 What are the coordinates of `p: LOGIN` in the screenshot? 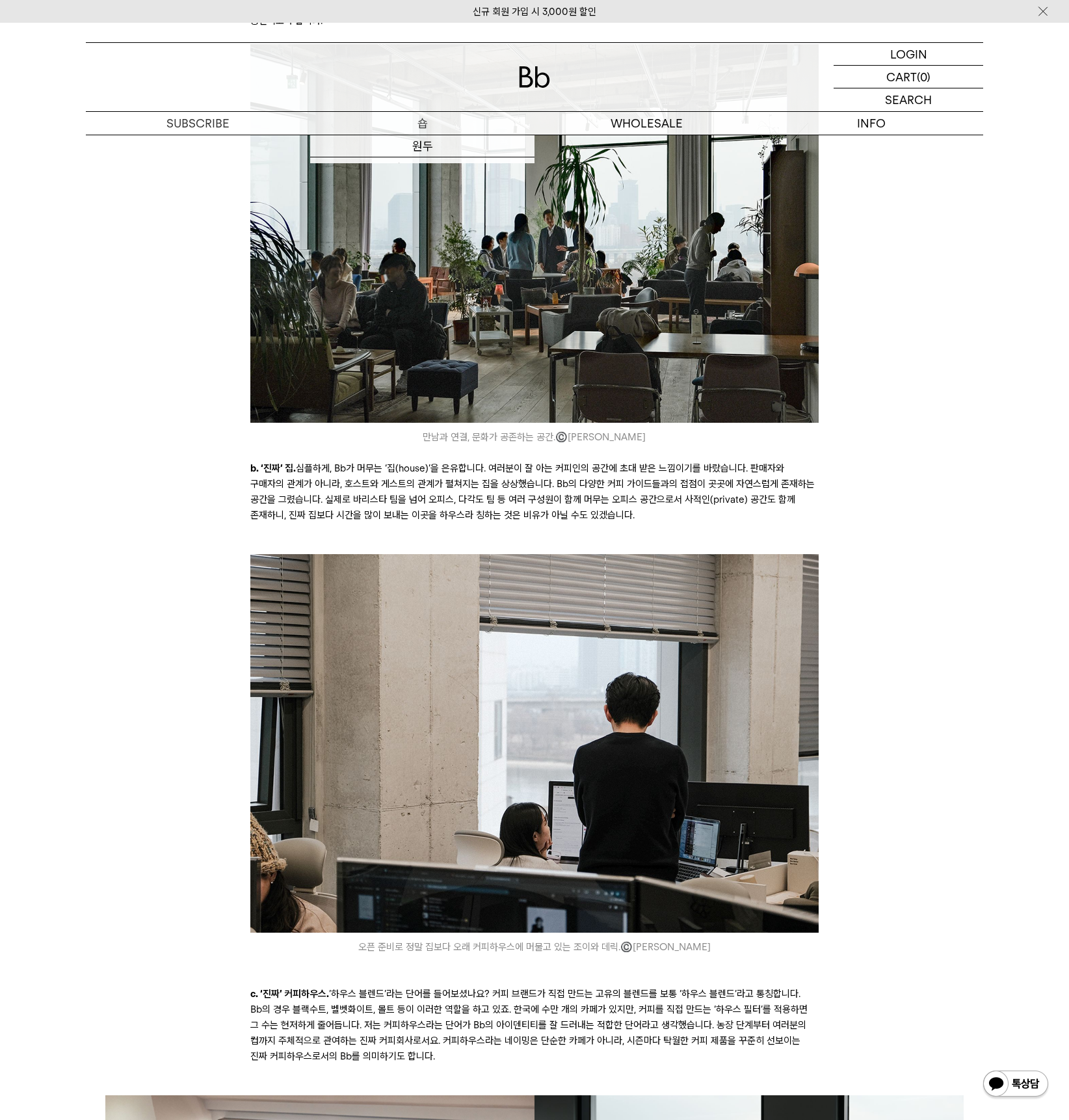 It's located at (908, 54).